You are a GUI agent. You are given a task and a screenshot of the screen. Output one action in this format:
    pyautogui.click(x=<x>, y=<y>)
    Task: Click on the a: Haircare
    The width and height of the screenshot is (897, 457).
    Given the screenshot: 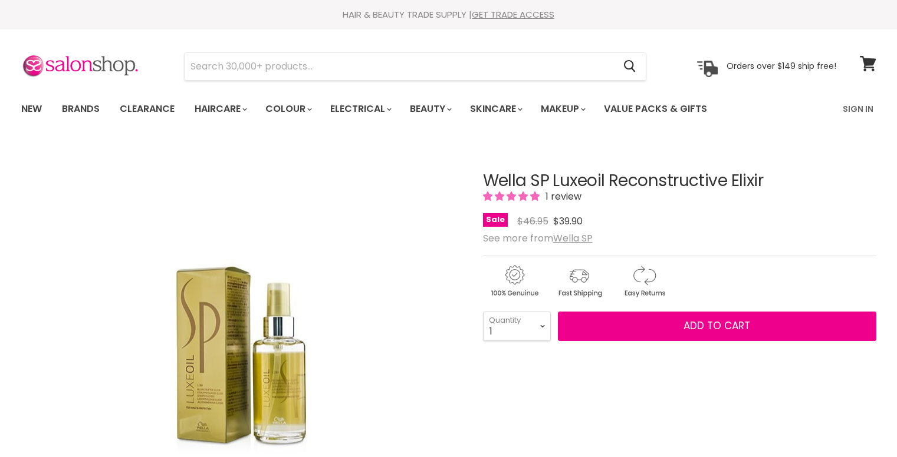 What is the action you would take?
    pyautogui.click(x=220, y=109)
    